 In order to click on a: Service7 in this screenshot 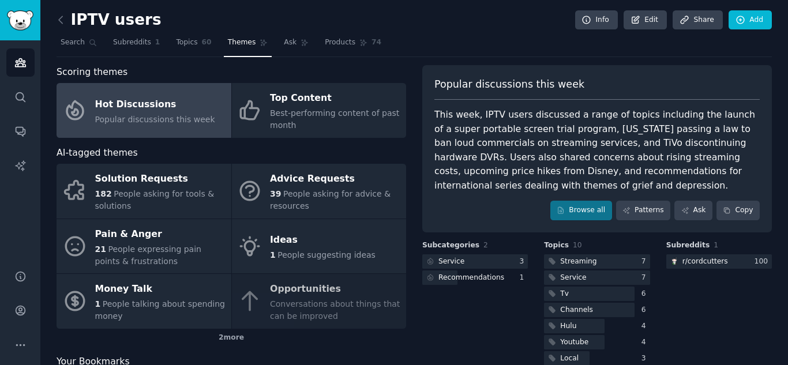, I will do `click(597, 278)`.